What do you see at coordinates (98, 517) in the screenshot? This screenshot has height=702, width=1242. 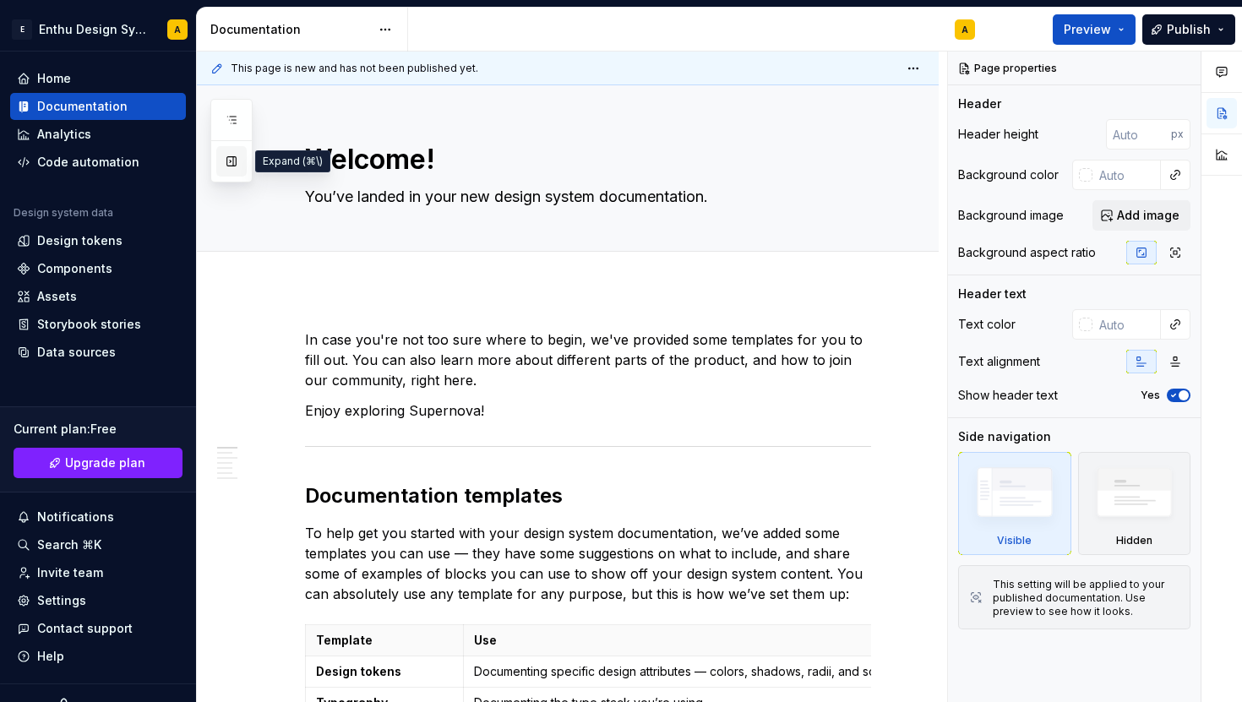 I see `button: Notifications` at bounding box center [98, 517].